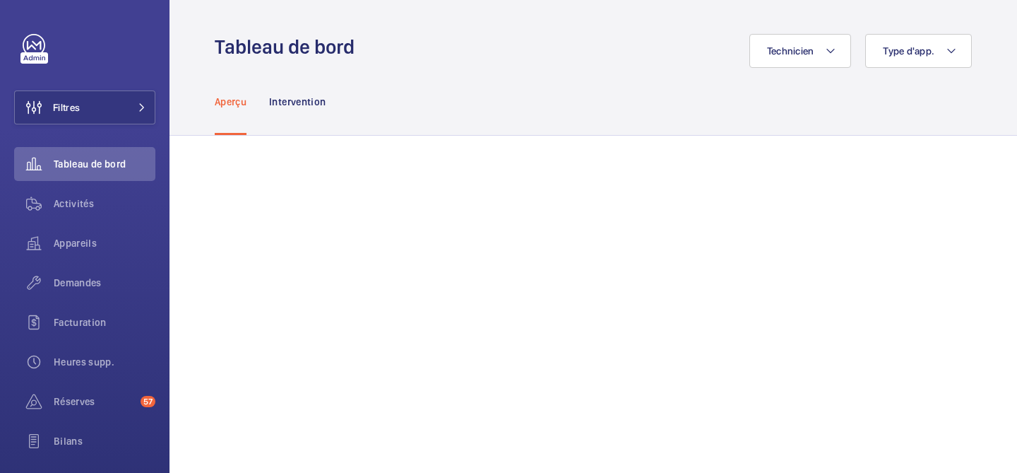 The height and width of the screenshot is (473, 1017). I want to click on h1: Tableau de bord, so click(289, 47).